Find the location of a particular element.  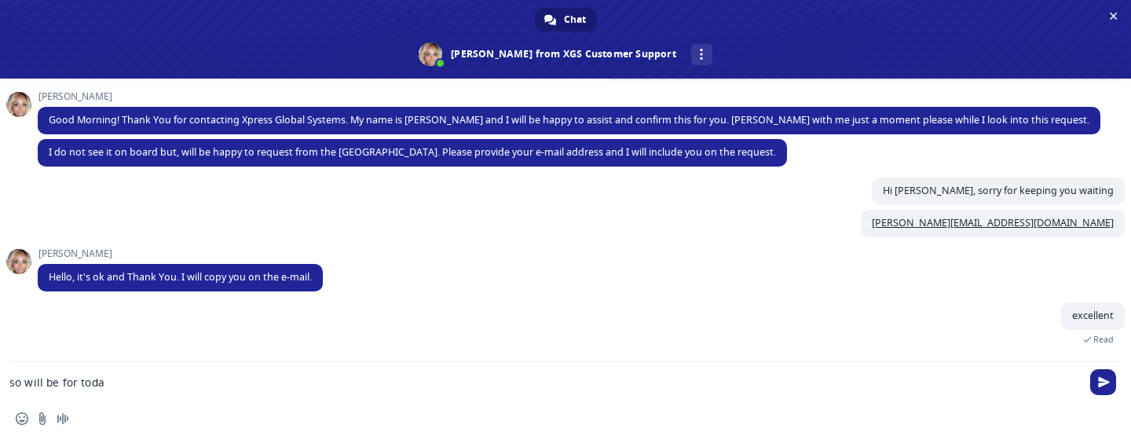

span: Send is located at coordinates (1103, 382).